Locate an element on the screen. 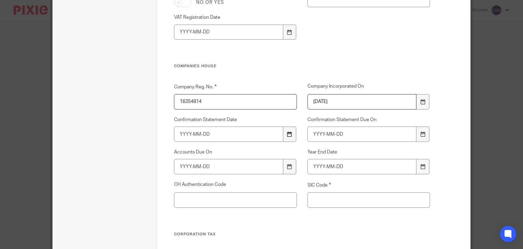 The height and width of the screenshot is (249, 523). label: SIC Code is located at coordinates (369, 185).